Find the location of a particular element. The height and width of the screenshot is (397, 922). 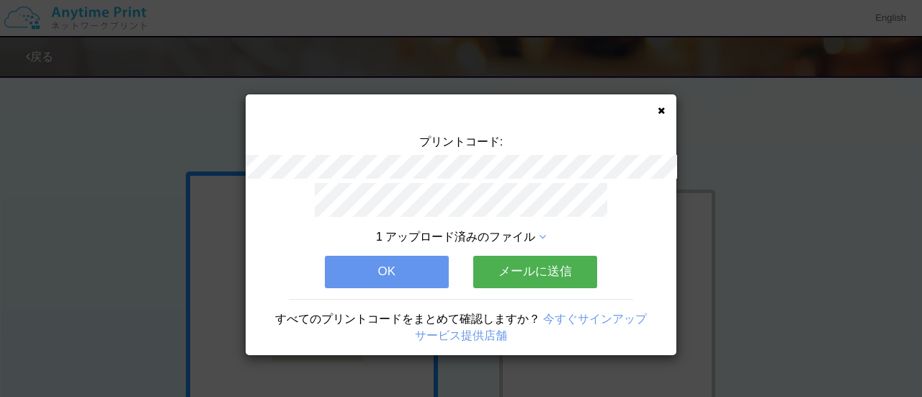

button: OK is located at coordinates (387, 271).